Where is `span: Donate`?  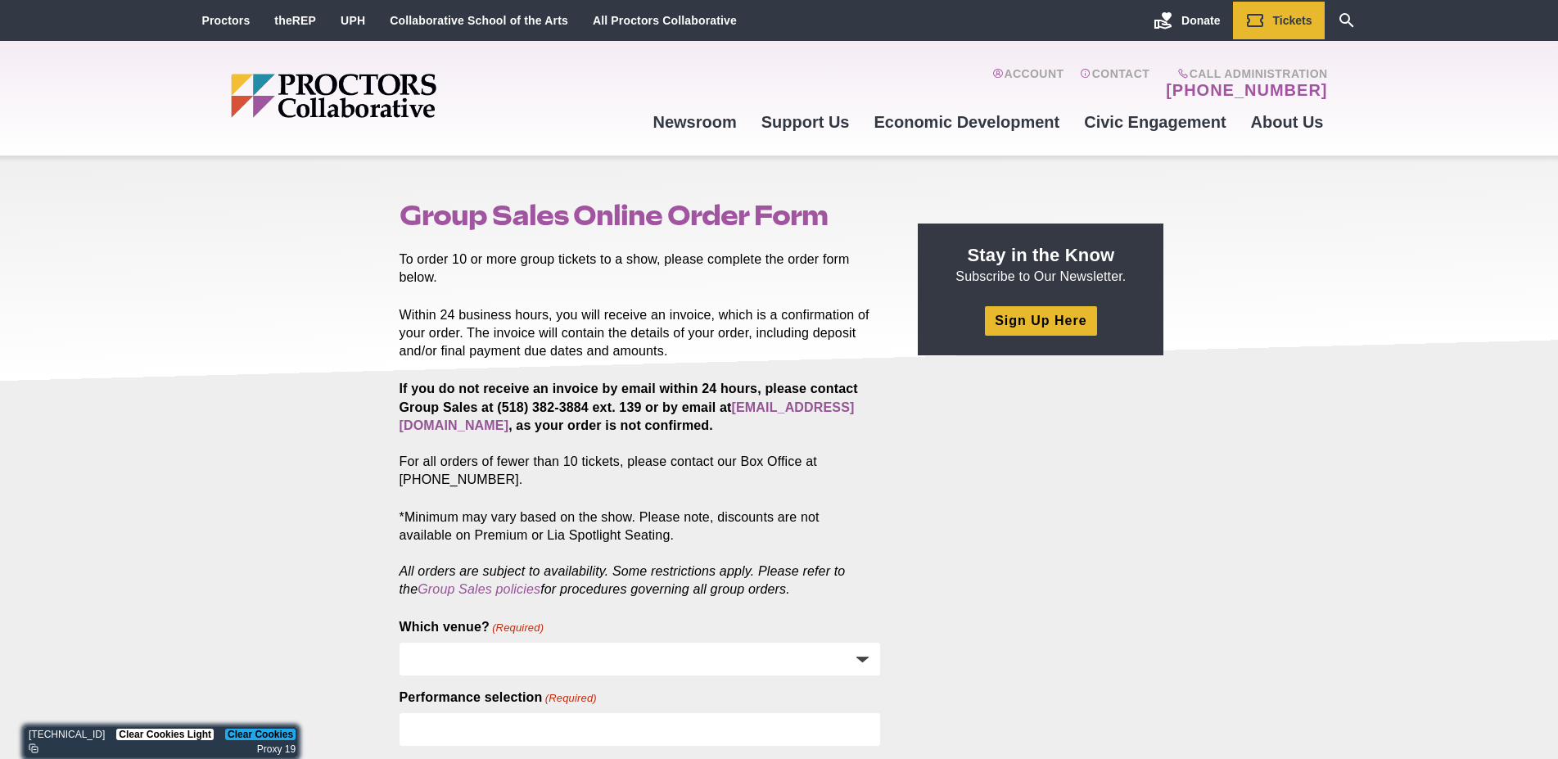
span: Donate is located at coordinates (1200, 20).